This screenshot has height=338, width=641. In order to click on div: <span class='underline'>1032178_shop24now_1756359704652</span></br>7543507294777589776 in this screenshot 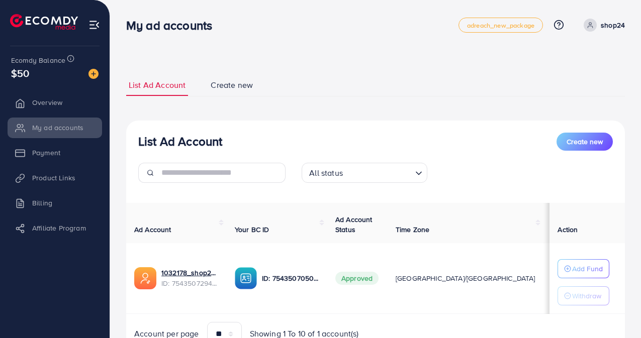, I will do `click(190, 278)`.